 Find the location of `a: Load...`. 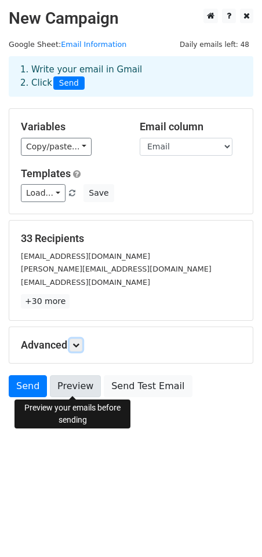

a: Load... is located at coordinates (43, 193).